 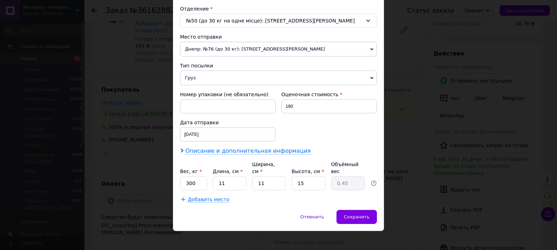 I want to click on span: Место отправки, so click(x=201, y=37).